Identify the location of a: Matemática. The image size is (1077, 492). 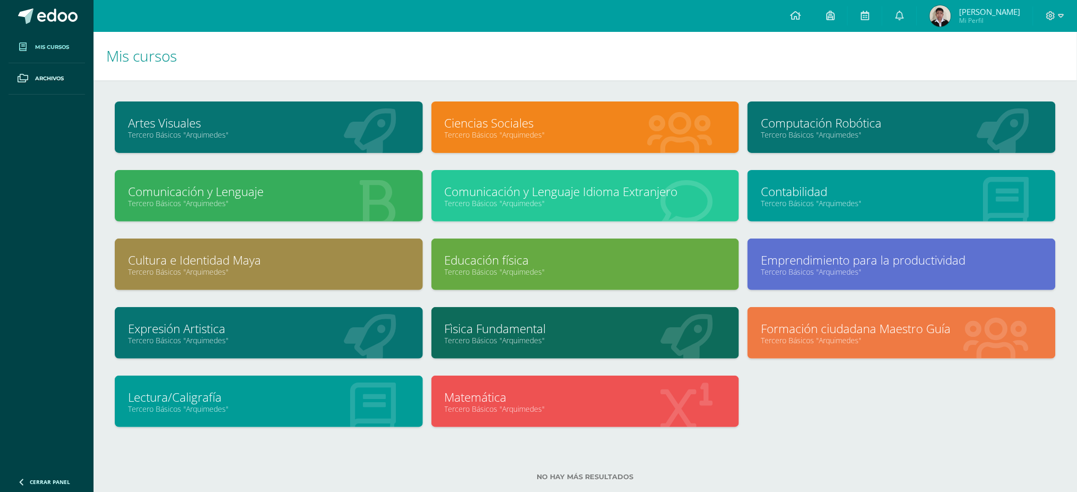
(585, 397).